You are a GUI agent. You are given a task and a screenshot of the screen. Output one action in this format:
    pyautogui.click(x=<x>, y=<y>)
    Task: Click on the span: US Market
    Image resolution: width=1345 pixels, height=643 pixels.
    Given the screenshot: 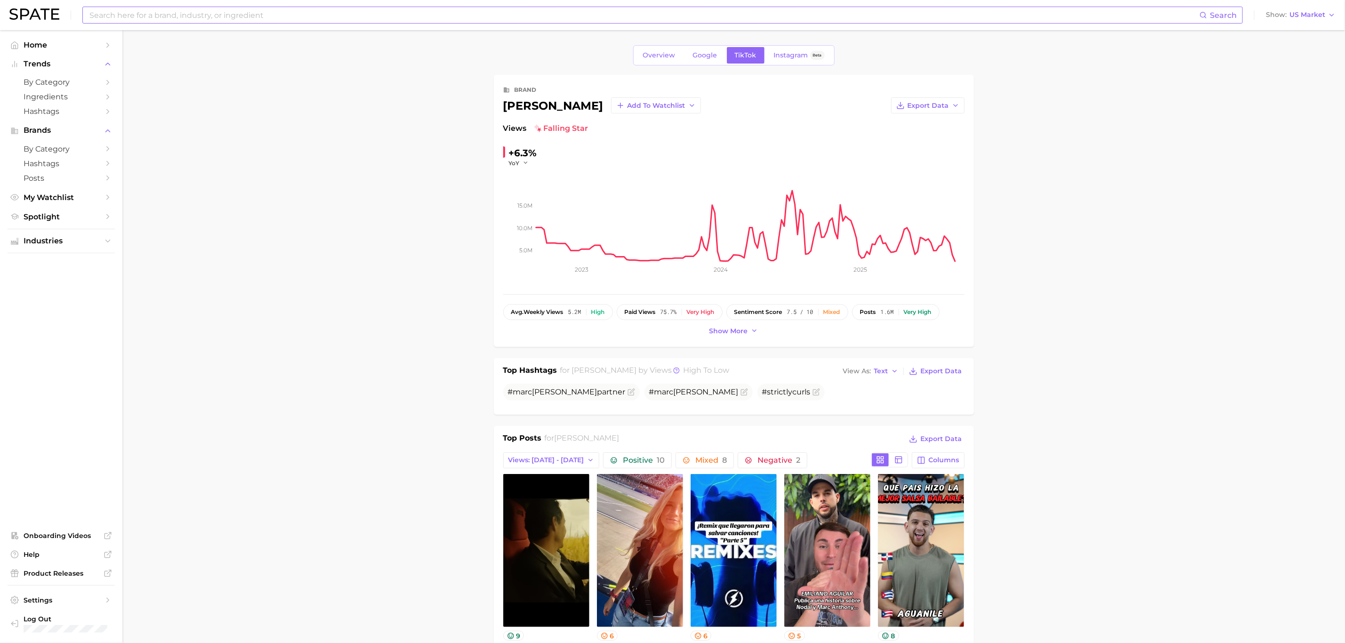 What is the action you would take?
    pyautogui.click(x=1308, y=15)
    